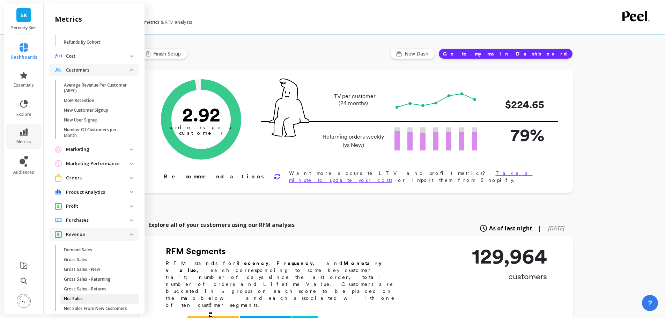 This screenshot has width=665, height=318. What do you see at coordinates (164, 54) in the screenshot?
I see `button: Finish Setup` at bounding box center [164, 54].